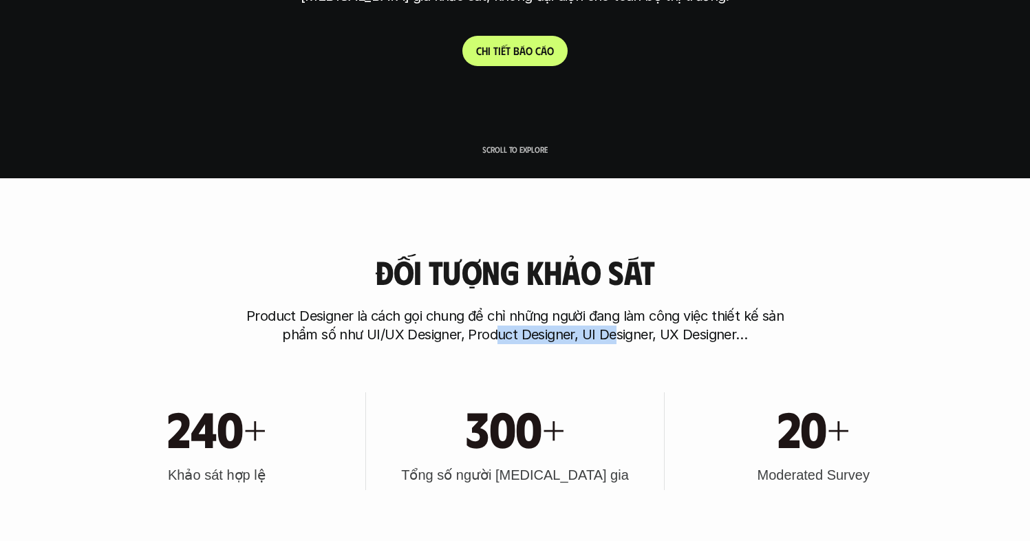  What do you see at coordinates (515, 149) in the screenshot?
I see `p: Scroll to explore` at bounding box center [515, 149].